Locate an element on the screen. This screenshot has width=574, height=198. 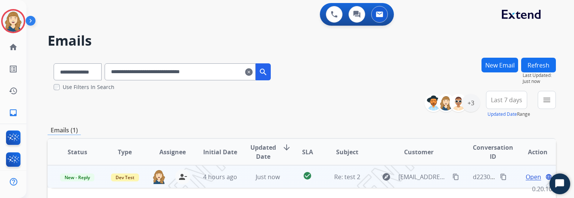
span: New - Reply is located at coordinates (77, 177).